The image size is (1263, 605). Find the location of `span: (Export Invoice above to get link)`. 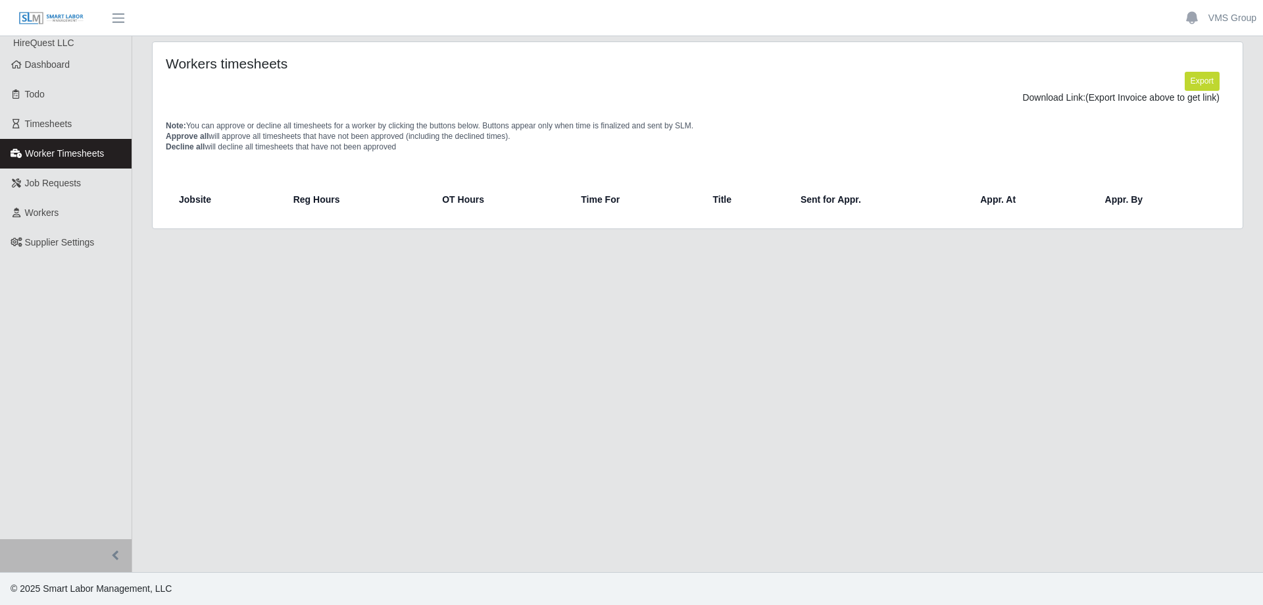

span: (Export Invoice above to get link) is located at coordinates (1153, 97).